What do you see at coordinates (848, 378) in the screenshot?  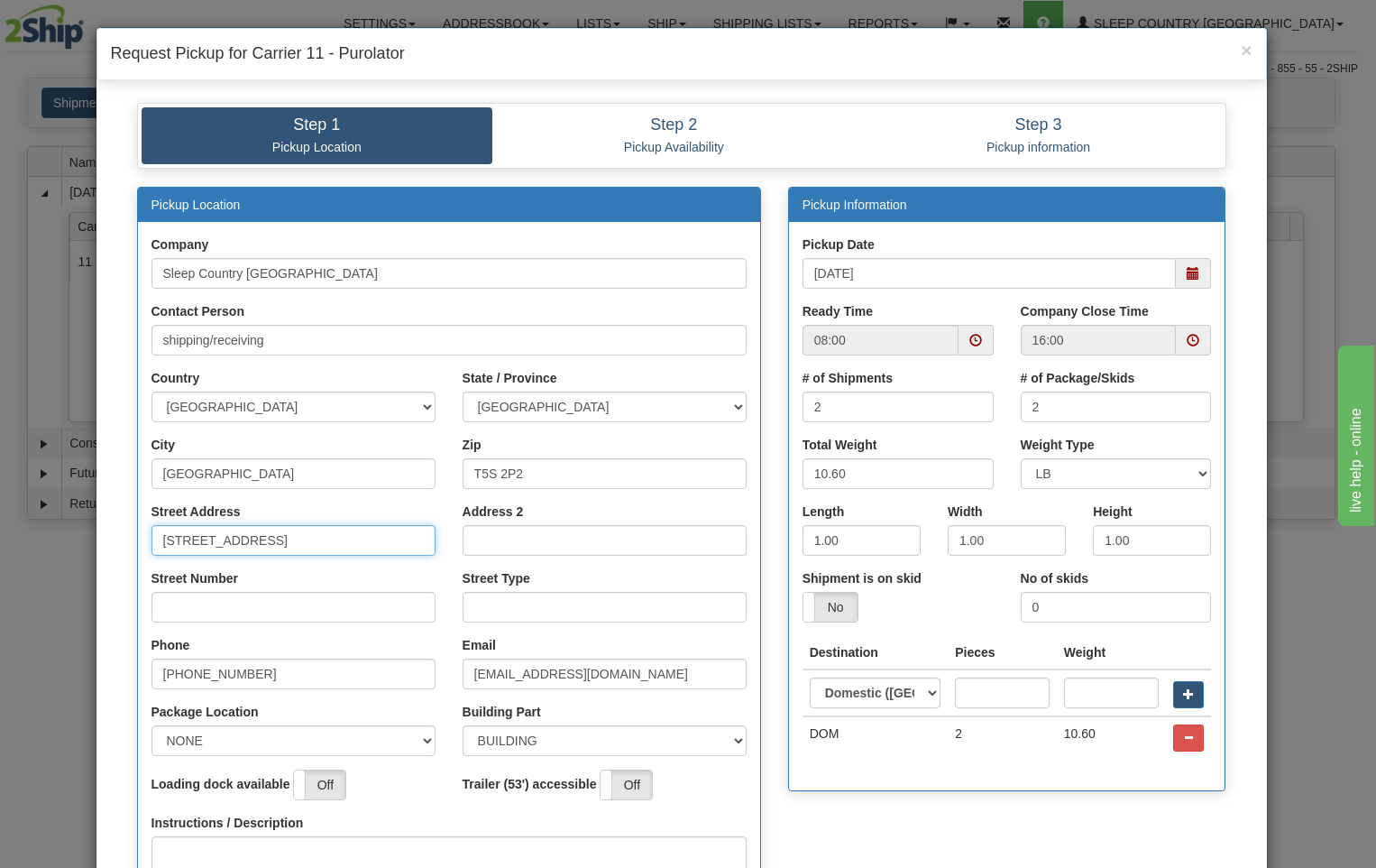 I see `label: # of Shipments` at bounding box center [848, 378].